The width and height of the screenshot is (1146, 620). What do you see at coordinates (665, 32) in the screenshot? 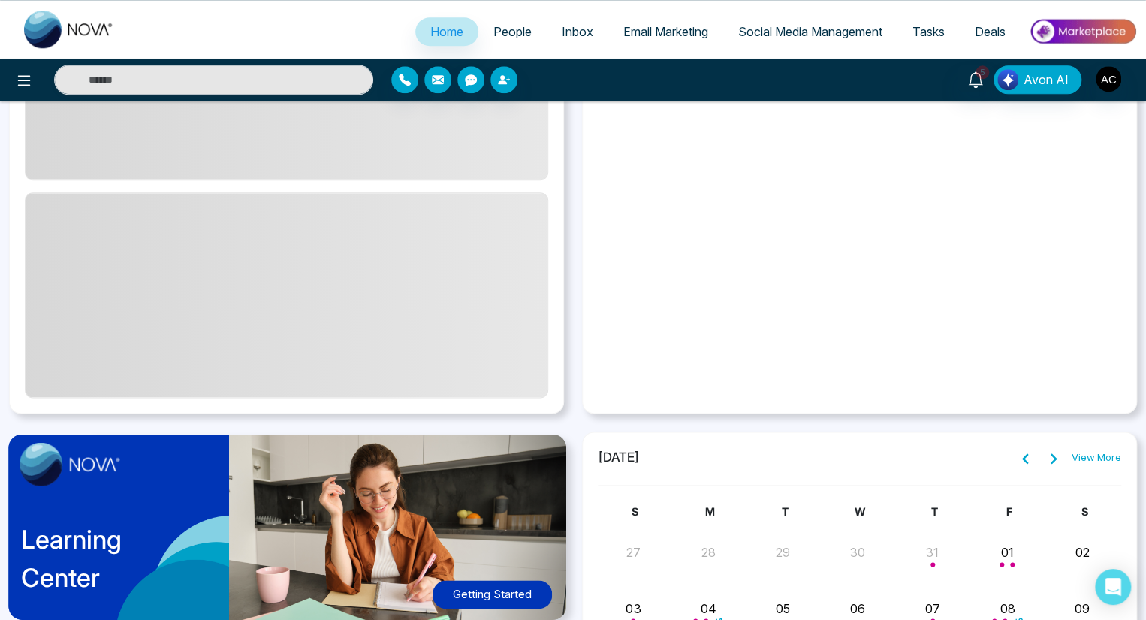
I see `span: Email Marketing` at bounding box center [665, 32].